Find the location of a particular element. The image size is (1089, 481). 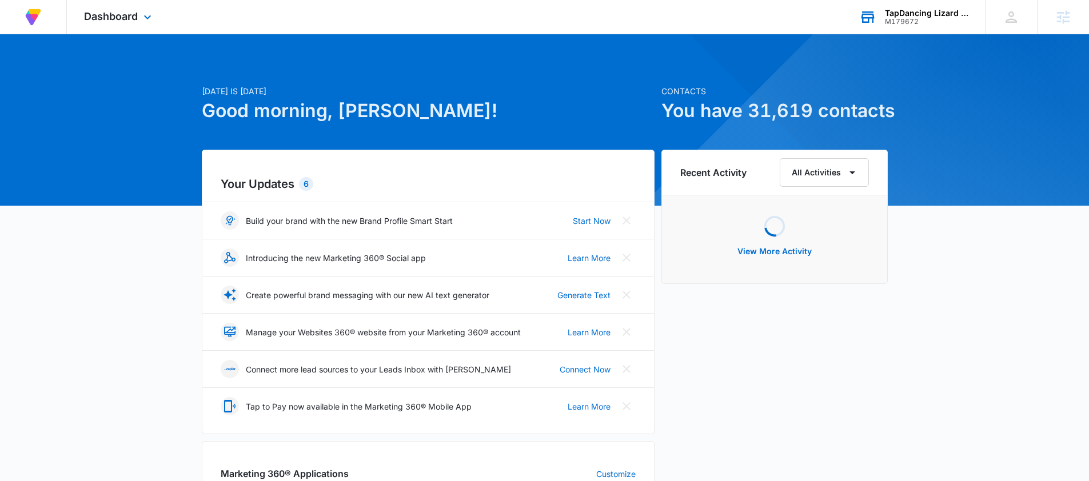

h6: Recent Activity is located at coordinates (713, 173).